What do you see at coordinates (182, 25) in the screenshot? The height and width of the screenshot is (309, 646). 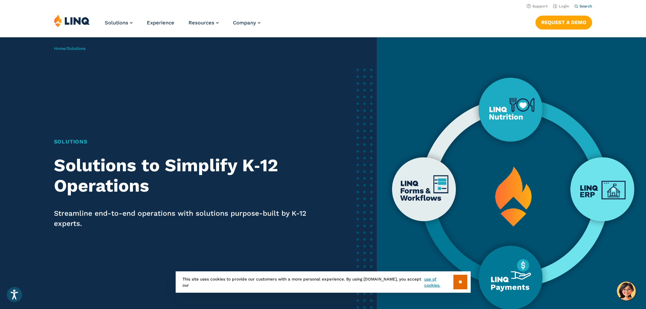 I see `nav: Primary Navigation` at bounding box center [182, 25].